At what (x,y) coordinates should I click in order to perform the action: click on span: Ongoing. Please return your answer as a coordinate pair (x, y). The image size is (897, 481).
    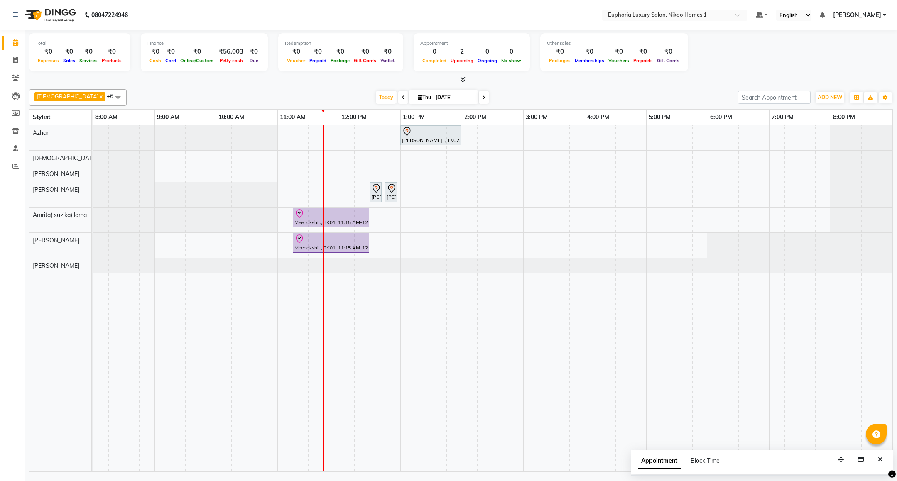
    Looking at the image, I should click on (487, 61).